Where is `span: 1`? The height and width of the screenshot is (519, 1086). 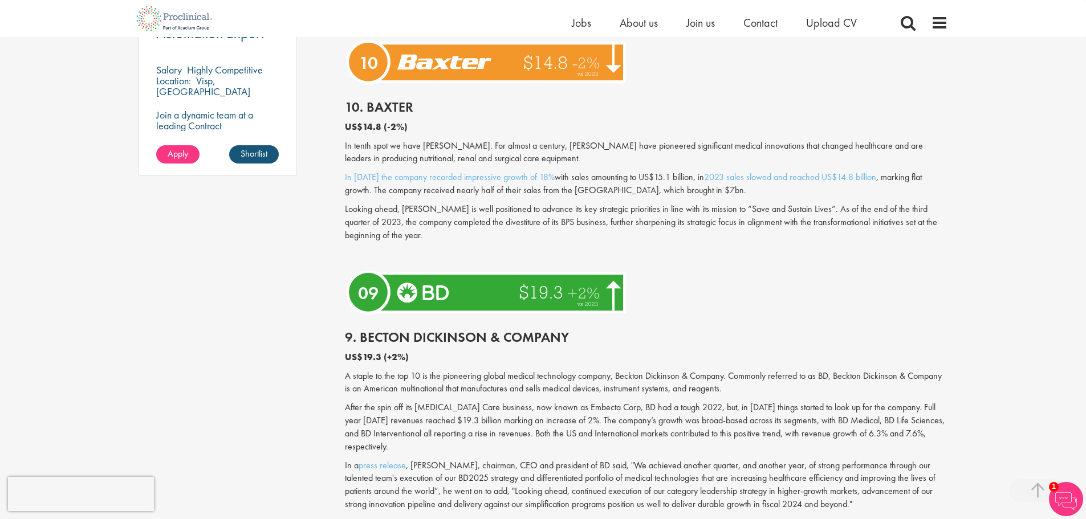
span: 1 is located at coordinates (1053, 487).